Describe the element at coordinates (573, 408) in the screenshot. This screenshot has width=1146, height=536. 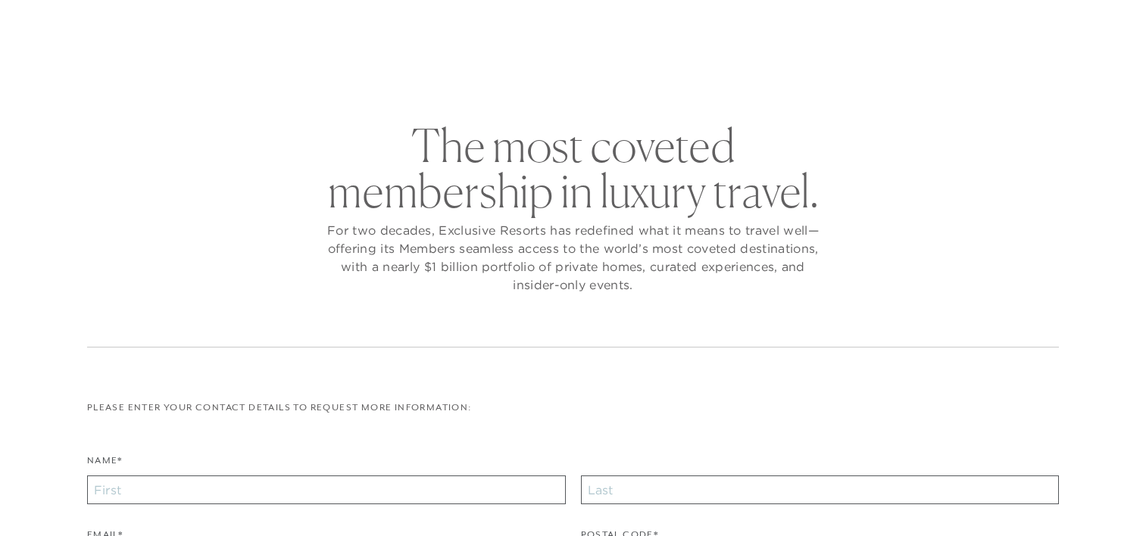
I see `p: Please enter your contact details to request more information:` at that location.